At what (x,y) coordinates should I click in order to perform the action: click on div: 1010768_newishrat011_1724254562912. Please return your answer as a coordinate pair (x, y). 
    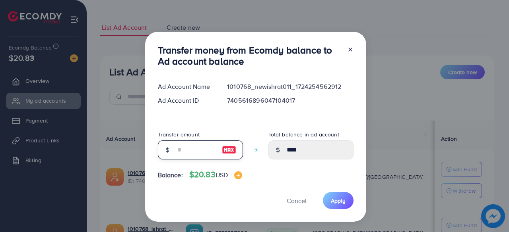
    Looking at the image, I should click on (290, 87).